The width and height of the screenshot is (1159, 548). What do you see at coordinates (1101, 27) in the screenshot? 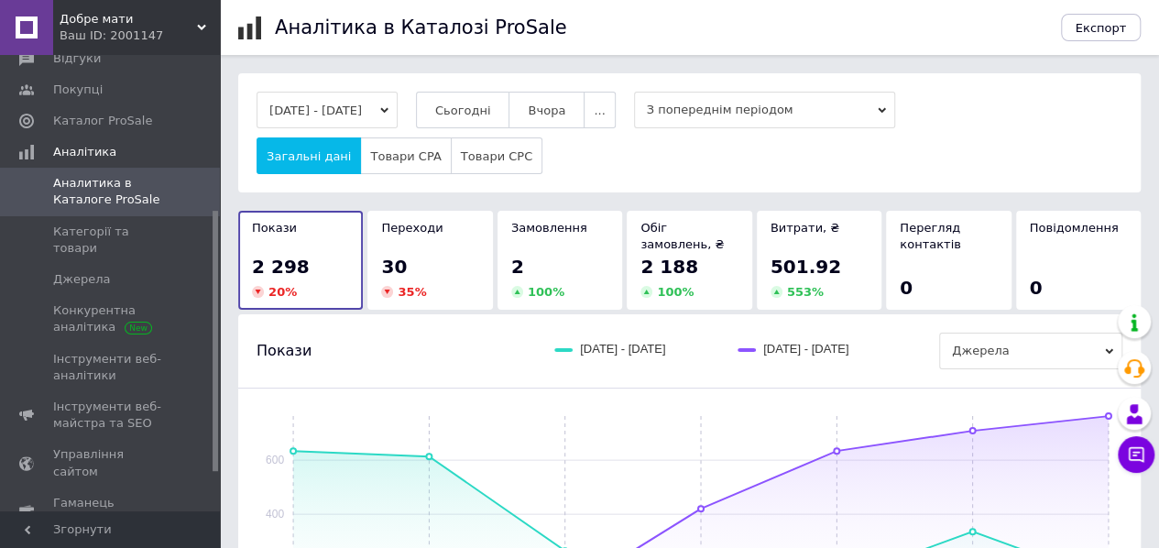
I see `span: Експорт` at bounding box center [1101, 27].